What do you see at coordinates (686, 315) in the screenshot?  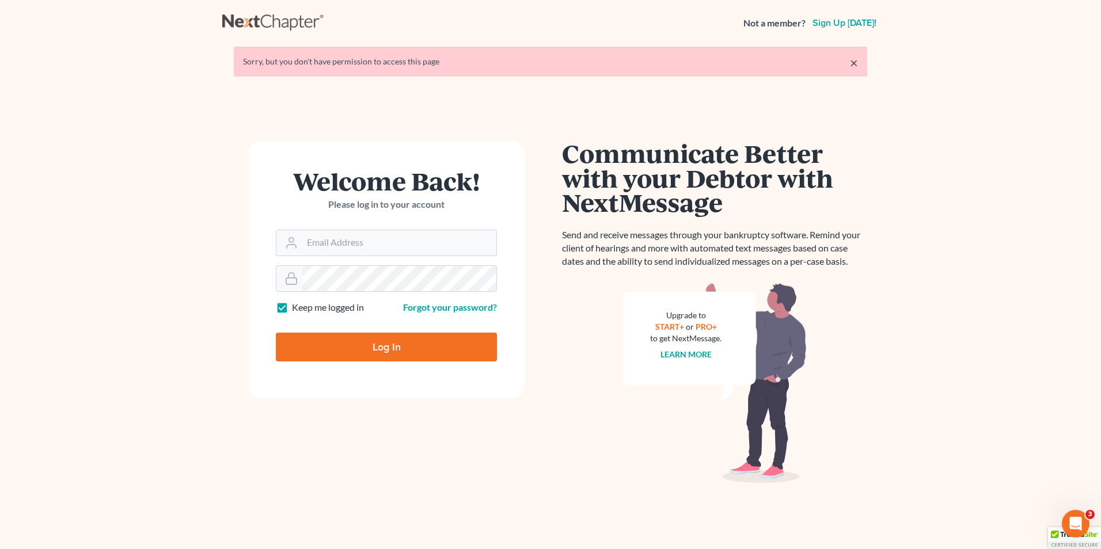 I see `div: Upgrade to` at bounding box center [686, 315].